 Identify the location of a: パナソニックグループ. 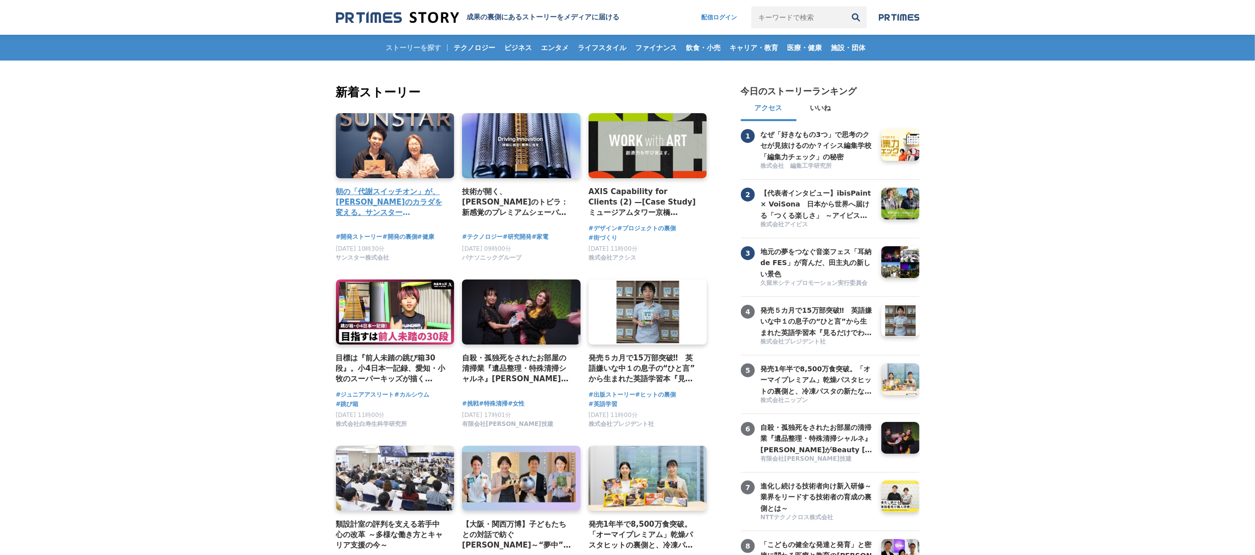
(492, 260).